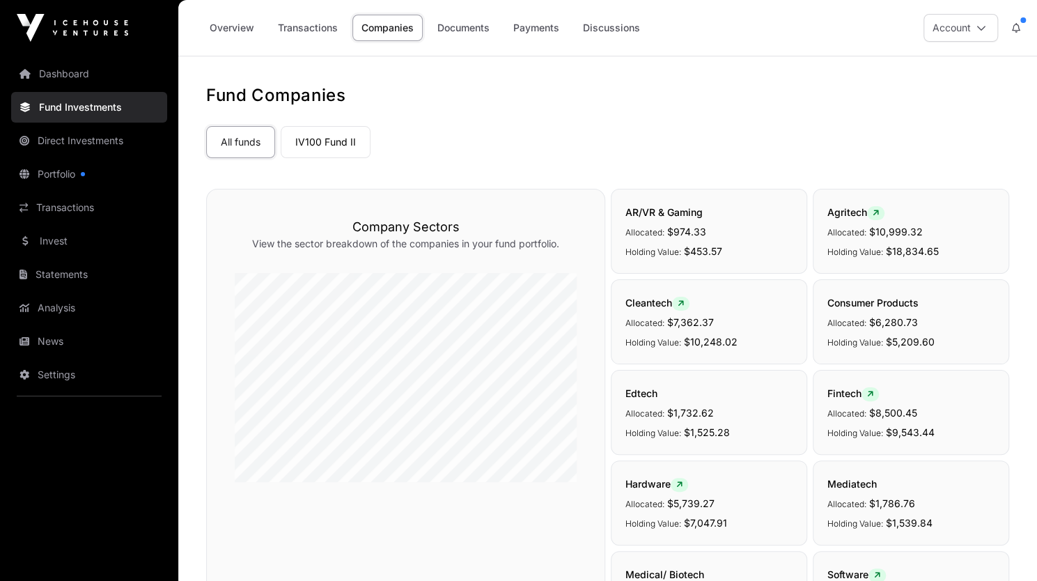  I want to click on span: AR/VR & Gaming, so click(664, 212).